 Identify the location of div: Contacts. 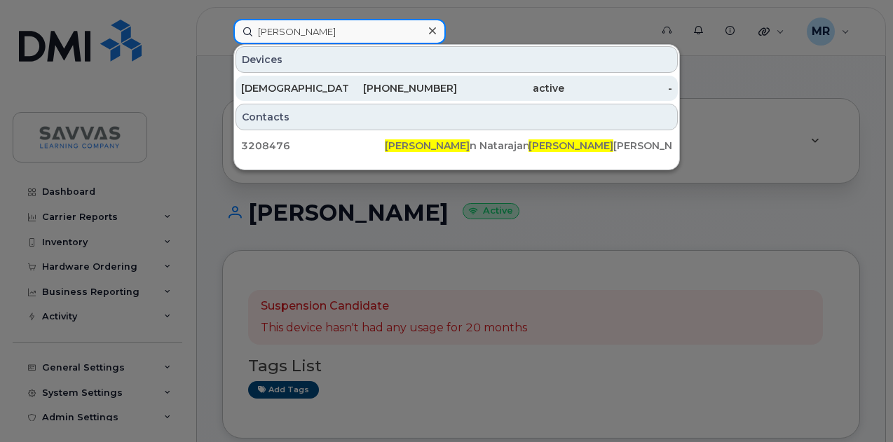
(456, 117).